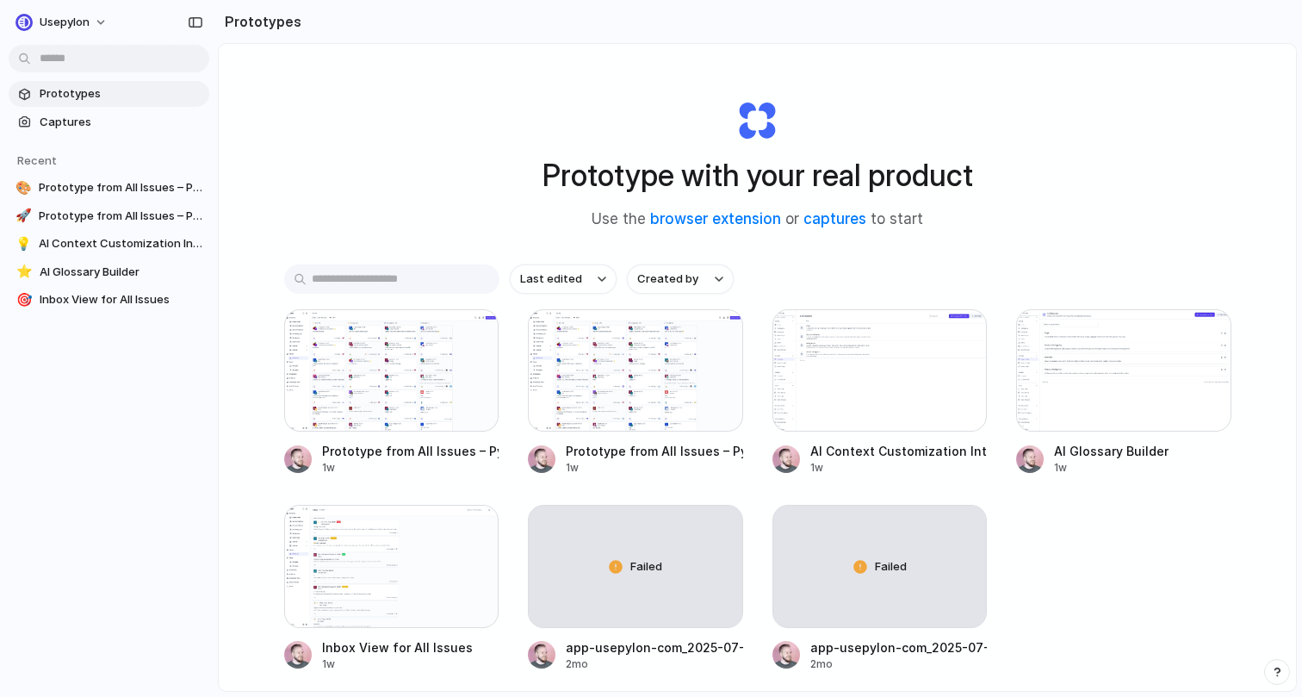 The height and width of the screenshot is (697, 1302). I want to click on span: usepylon, so click(65, 22).